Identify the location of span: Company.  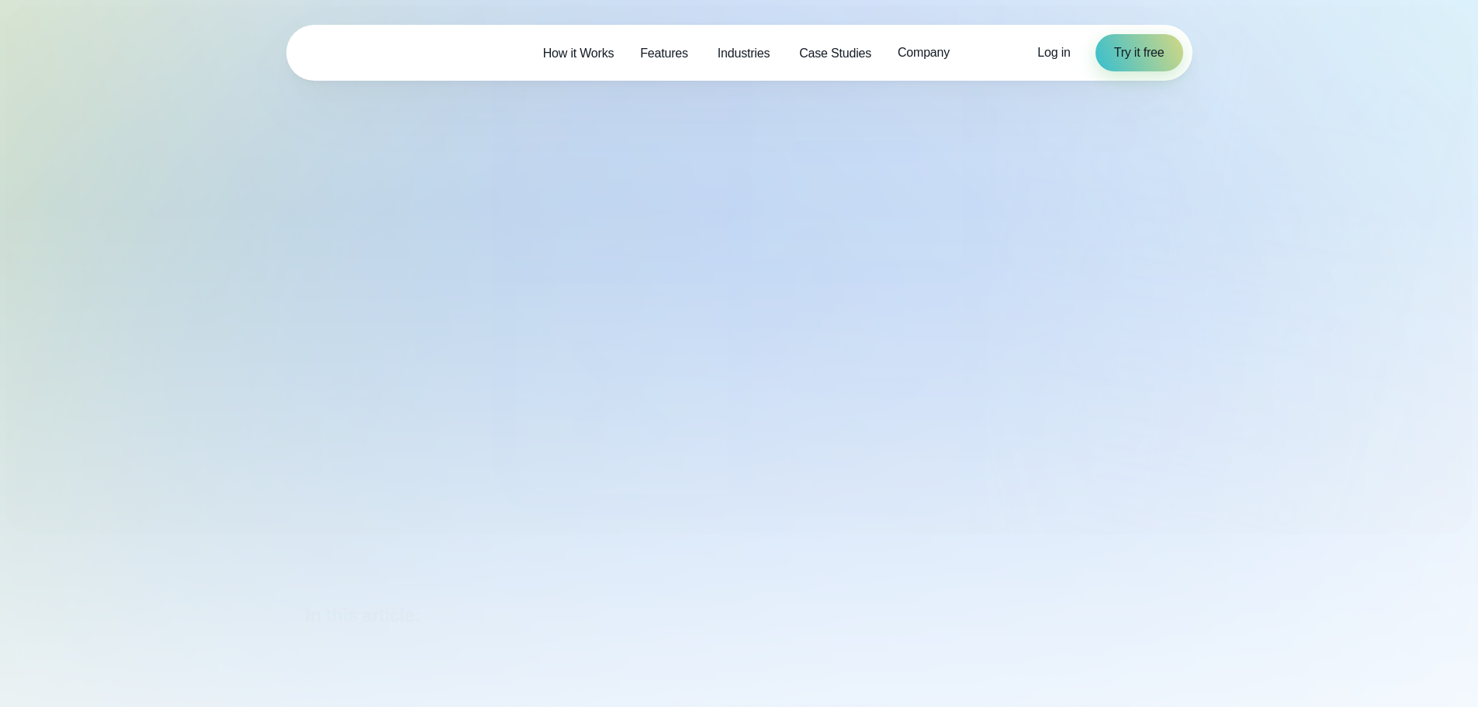
(923, 53).